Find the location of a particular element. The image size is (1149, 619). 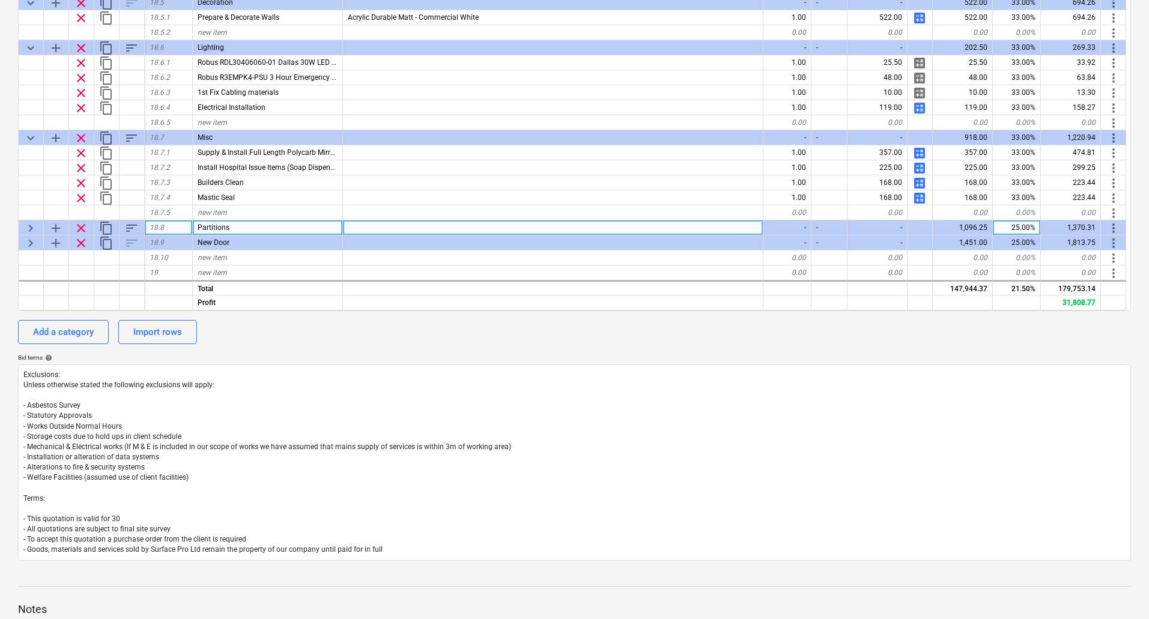

span: 18.7.4 is located at coordinates (160, 198).